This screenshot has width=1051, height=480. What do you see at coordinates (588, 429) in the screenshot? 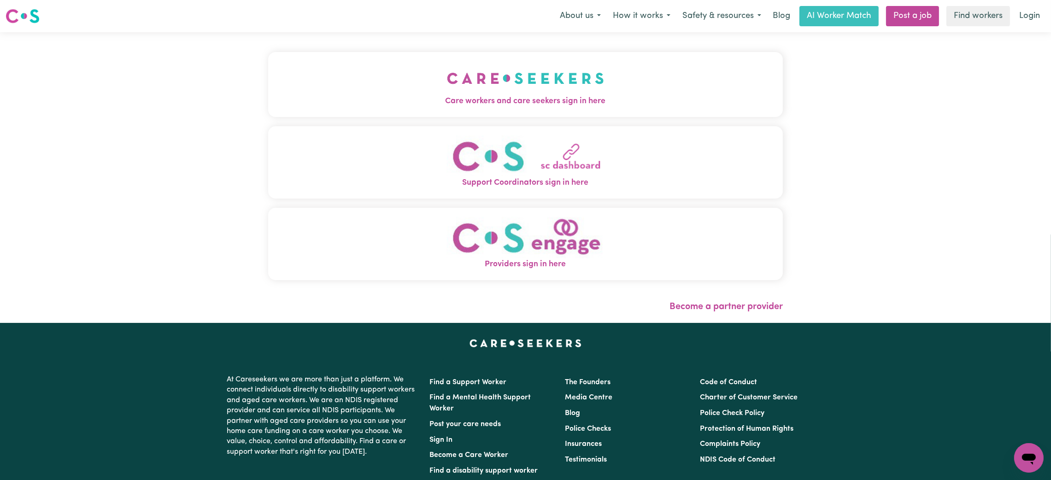
I see `a: Police Checks` at bounding box center [588, 429].